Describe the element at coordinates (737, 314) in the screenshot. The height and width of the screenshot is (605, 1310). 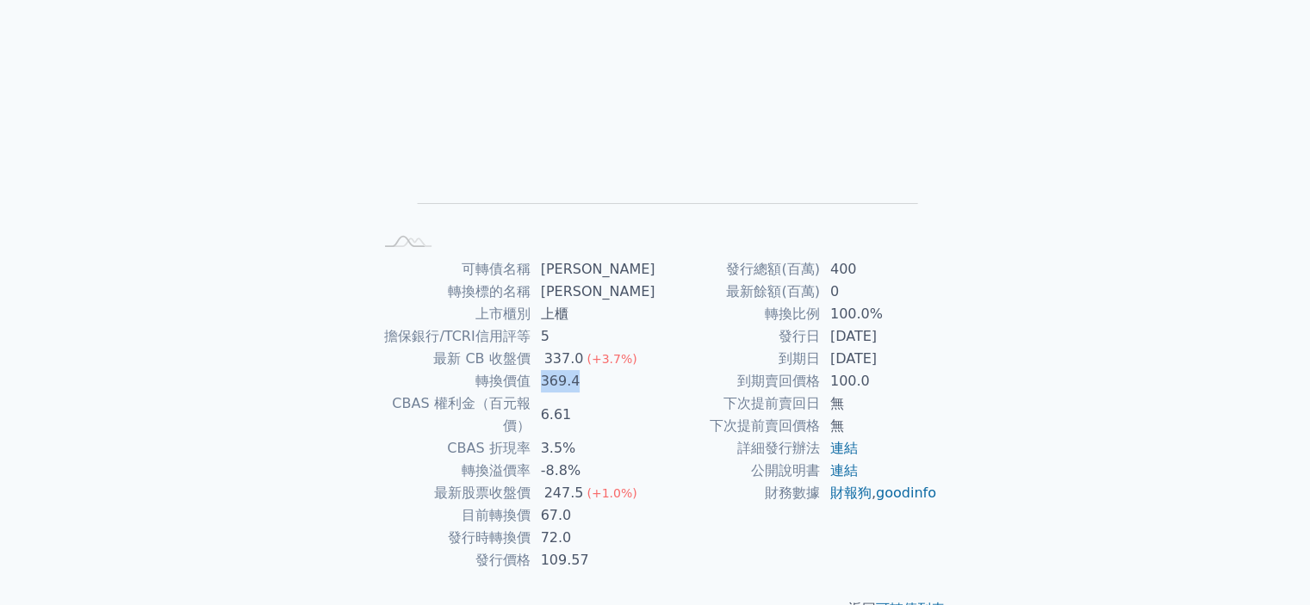
I see `td: 轉換比例` at that location.